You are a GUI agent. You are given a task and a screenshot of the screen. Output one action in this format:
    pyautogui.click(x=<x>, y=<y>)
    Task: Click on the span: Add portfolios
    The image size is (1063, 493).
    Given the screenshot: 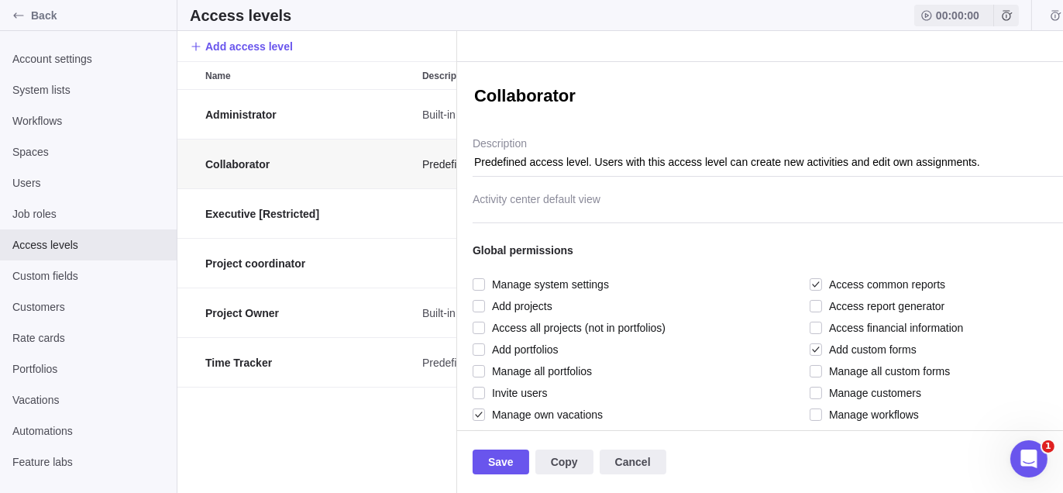 What is the action you would take?
    pyautogui.click(x=522, y=350)
    